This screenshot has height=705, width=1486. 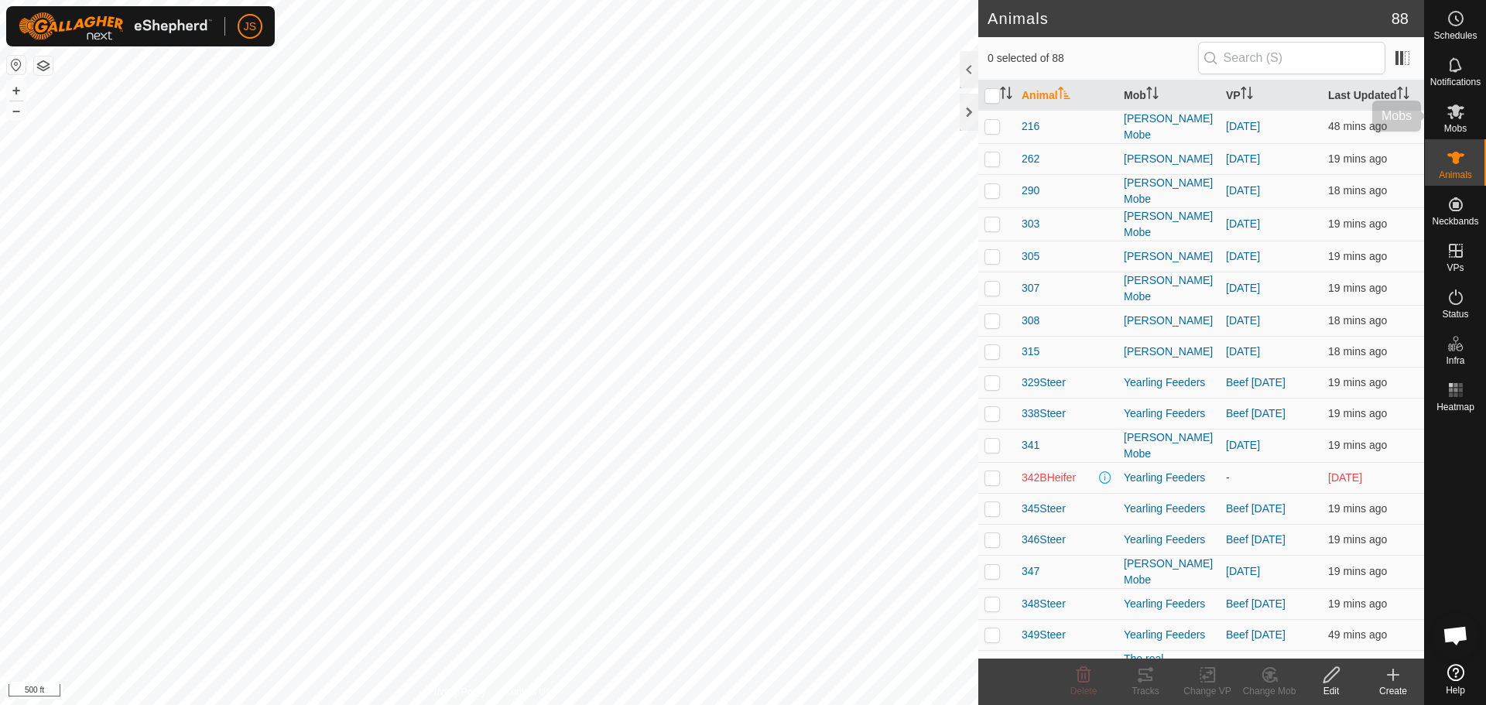 I want to click on span: 0 selected of 88, so click(x=1093, y=58).